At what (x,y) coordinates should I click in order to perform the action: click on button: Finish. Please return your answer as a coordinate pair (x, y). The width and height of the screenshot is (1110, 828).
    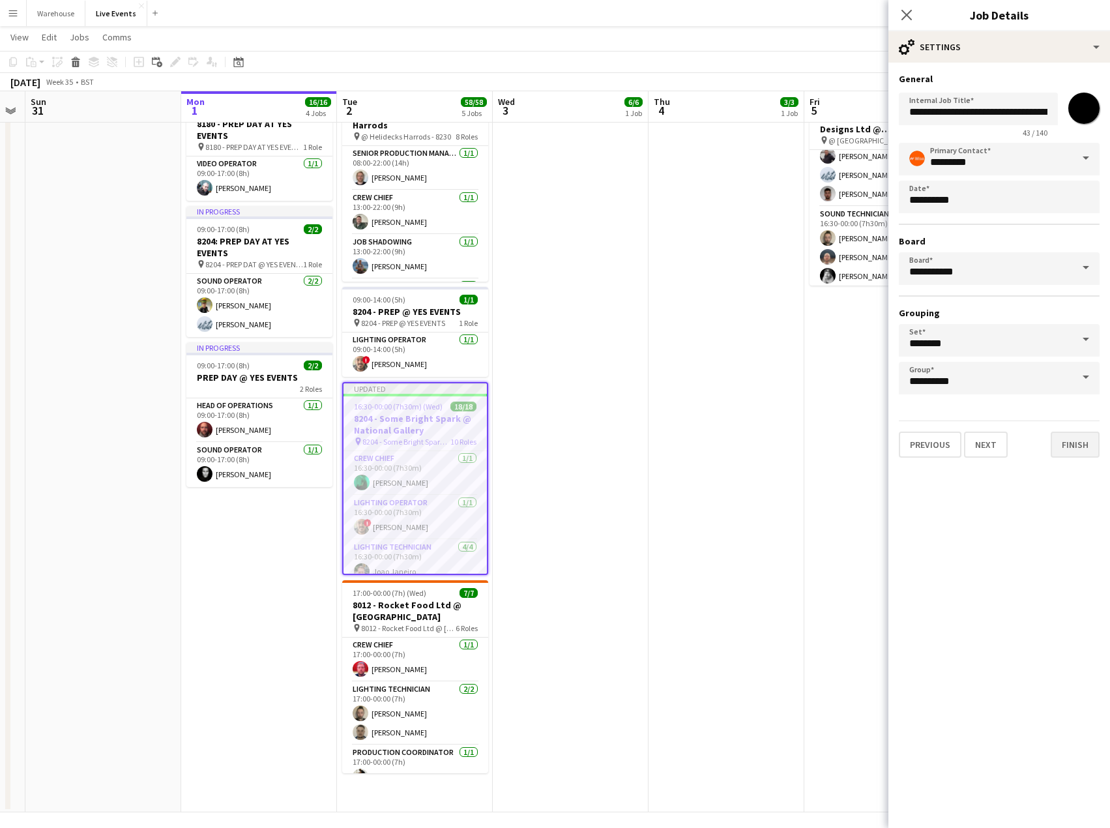
    Looking at the image, I should click on (1075, 445).